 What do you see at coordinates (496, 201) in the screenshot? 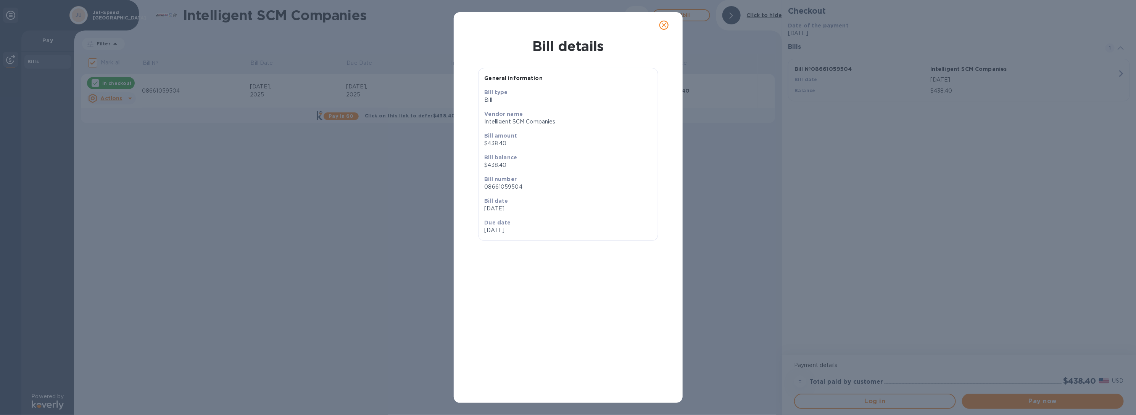
I see `b: Bill date` at bounding box center [496, 201].